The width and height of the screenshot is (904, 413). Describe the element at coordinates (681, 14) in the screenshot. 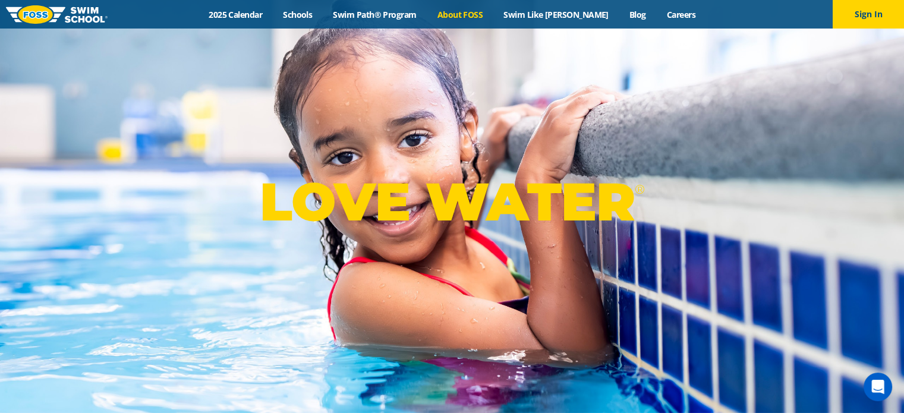

I see `a: Careers` at that location.